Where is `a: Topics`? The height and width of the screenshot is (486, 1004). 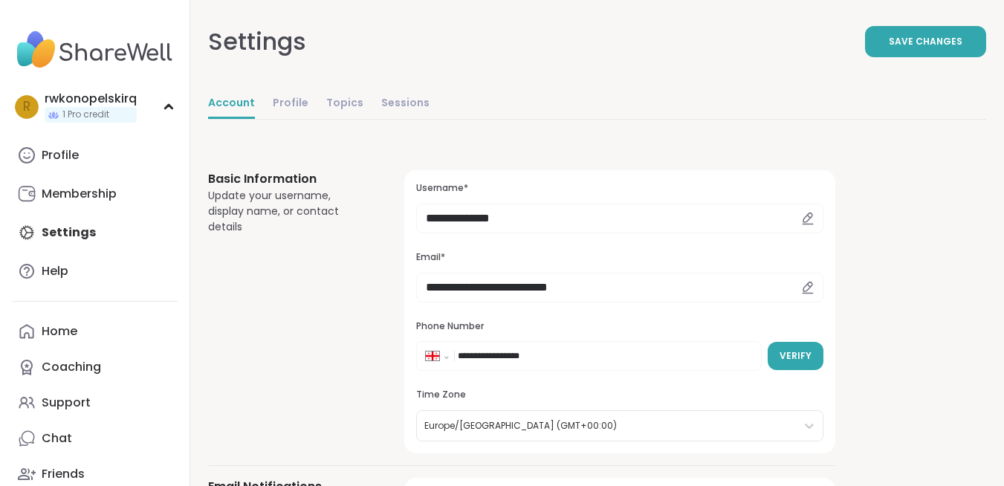
a: Topics is located at coordinates (345, 104).